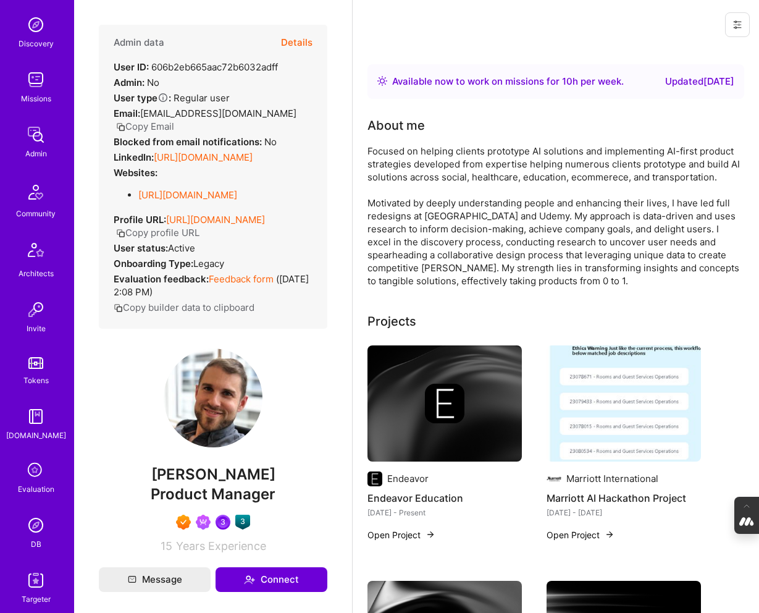 The image size is (759, 613). What do you see at coordinates (445, 498) in the screenshot?
I see `h4: Endeavor Education` at bounding box center [445, 498].